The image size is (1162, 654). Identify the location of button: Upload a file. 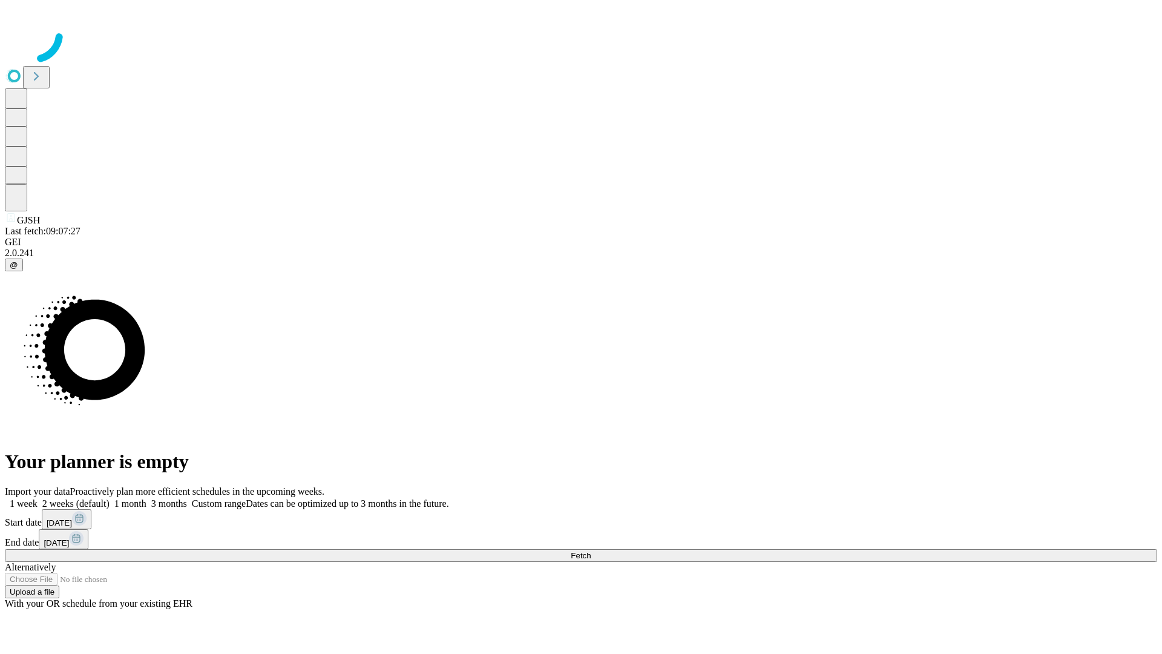
(32, 591).